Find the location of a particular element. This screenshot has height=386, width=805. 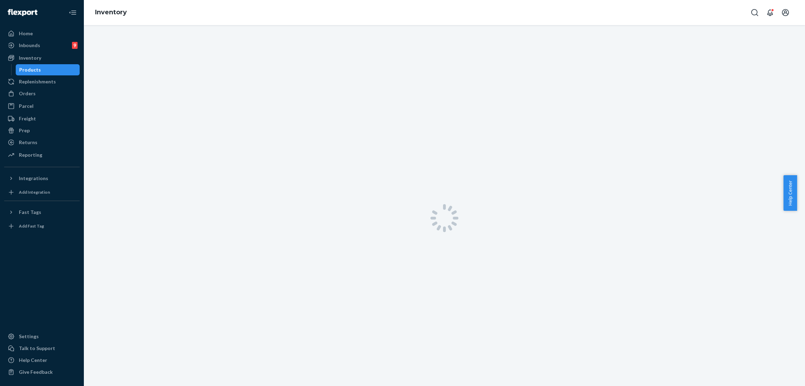

div: Returns is located at coordinates (28, 143).